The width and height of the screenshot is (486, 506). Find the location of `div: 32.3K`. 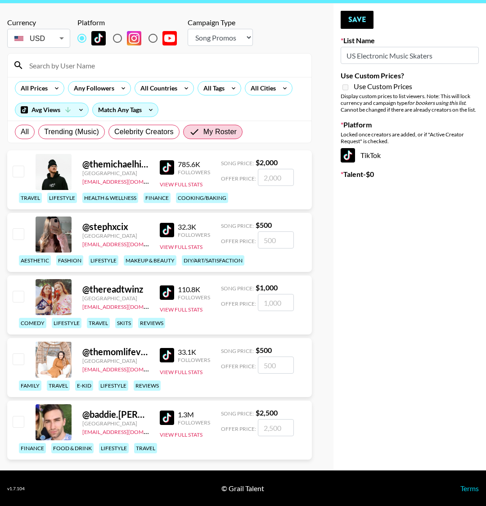

div: 32.3K is located at coordinates (194, 227).